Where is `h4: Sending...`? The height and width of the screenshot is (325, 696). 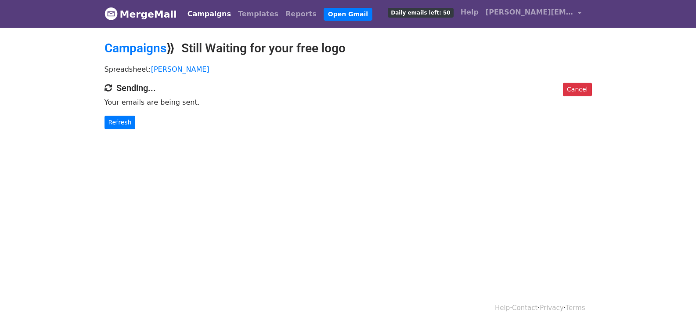 h4: Sending... is located at coordinates (348, 88).